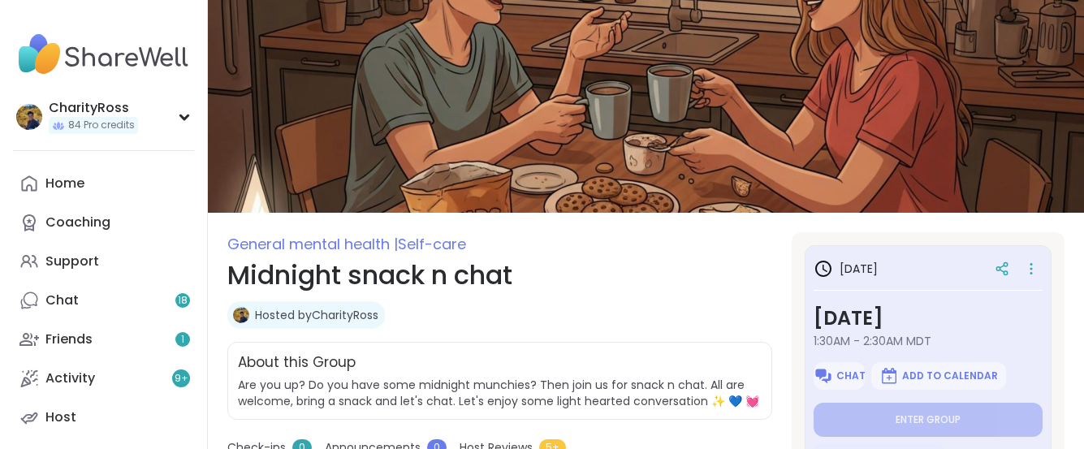 The width and height of the screenshot is (1084, 449). What do you see at coordinates (70, 378) in the screenshot?
I see `div: Activity` at bounding box center [70, 378].